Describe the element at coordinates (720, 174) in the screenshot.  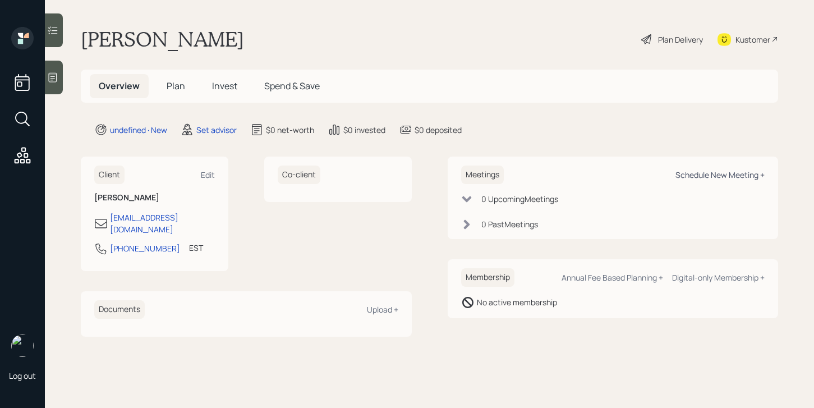
I see `div: Schedule New Meeting +` at that location.